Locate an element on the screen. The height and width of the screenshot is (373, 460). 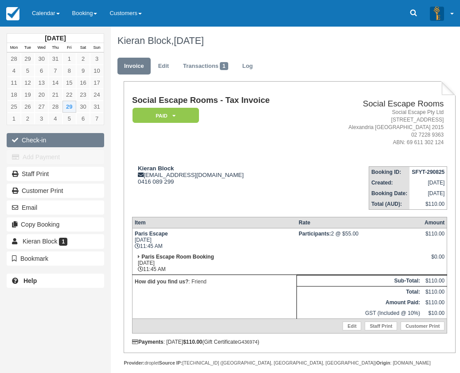
p: : Friend is located at coordinates (215, 281).